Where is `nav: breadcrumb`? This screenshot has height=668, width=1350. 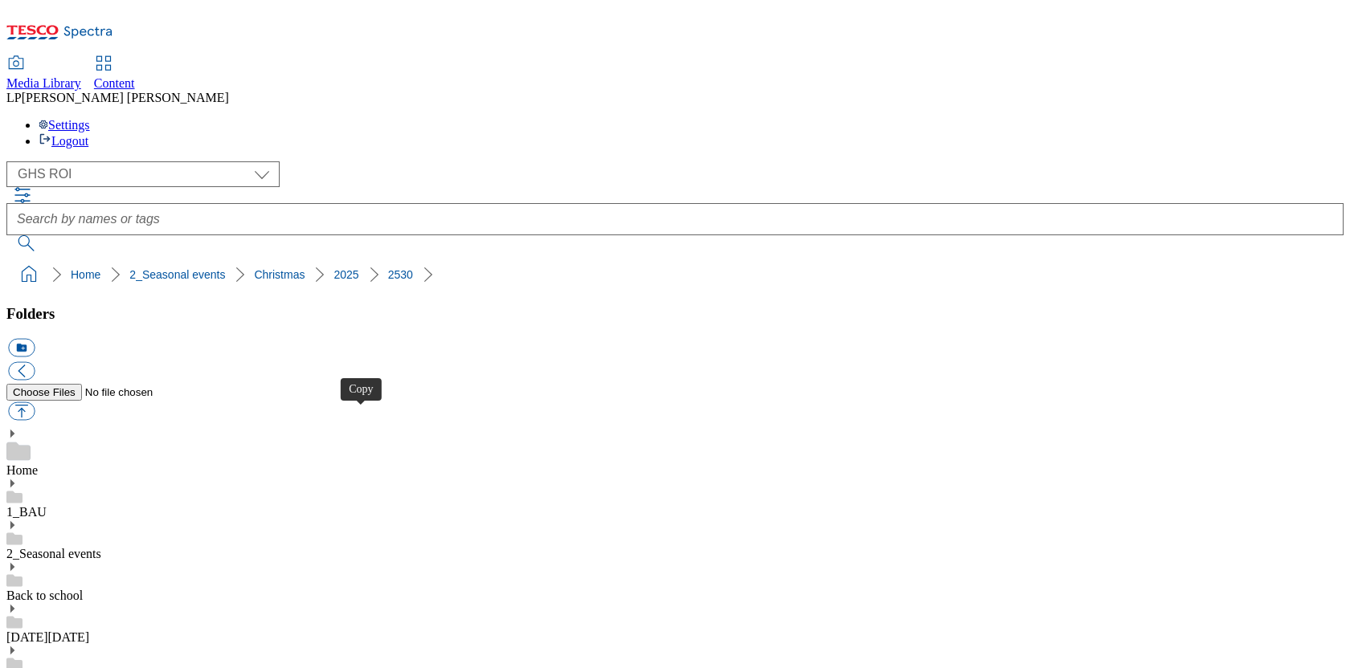
nav: breadcrumb is located at coordinates (675, 275).